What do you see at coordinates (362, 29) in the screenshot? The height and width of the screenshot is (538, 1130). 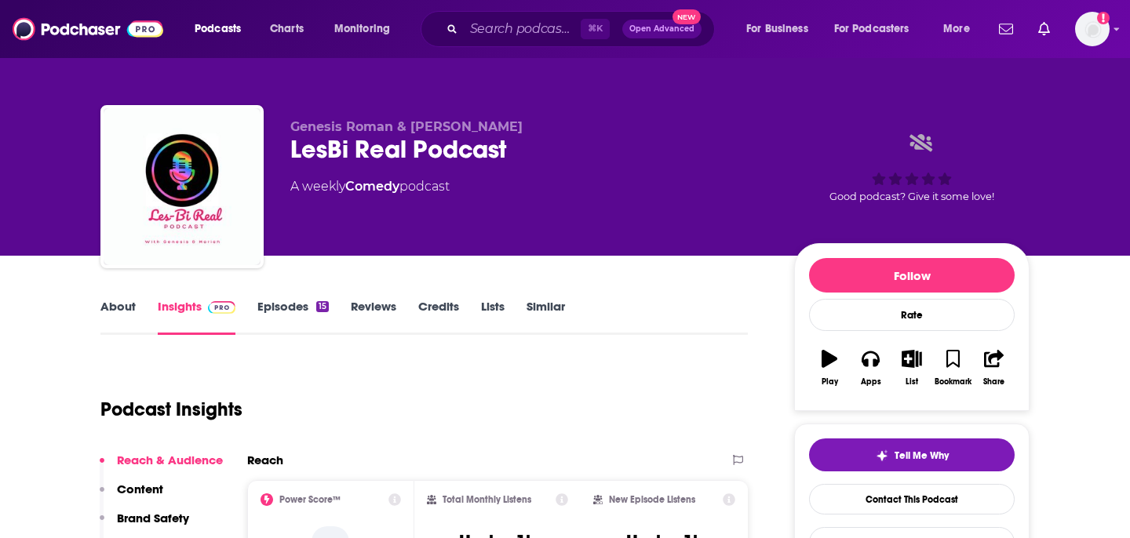 I see `span: Monitoring` at bounding box center [362, 29].